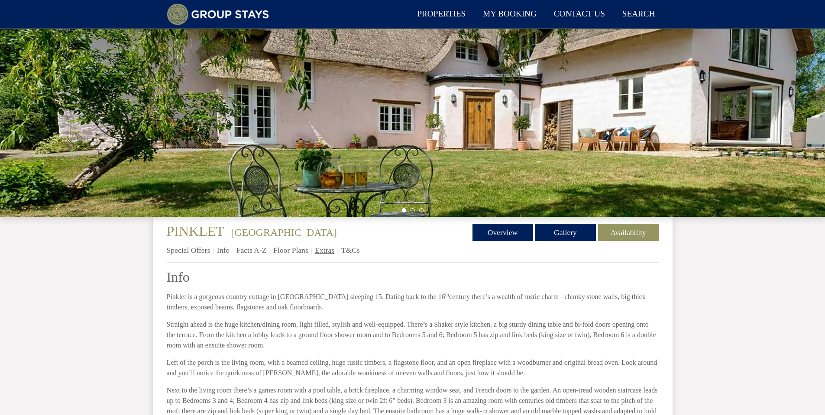 Image resolution: width=825 pixels, height=415 pixels. I want to click on a: T&Cs, so click(350, 250).